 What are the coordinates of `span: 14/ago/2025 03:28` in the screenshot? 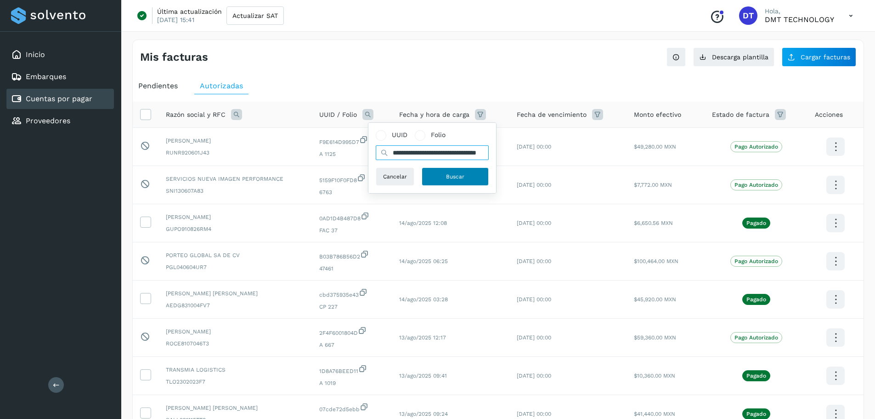 It's located at (424, 299).